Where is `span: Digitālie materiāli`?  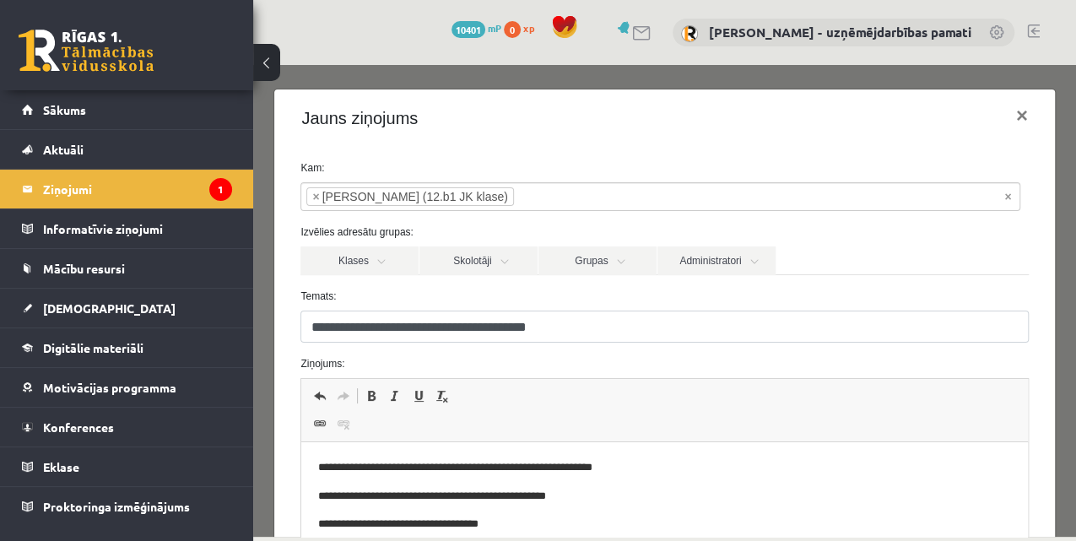
span: Digitālie materiāli is located at coordinates (93, 348).